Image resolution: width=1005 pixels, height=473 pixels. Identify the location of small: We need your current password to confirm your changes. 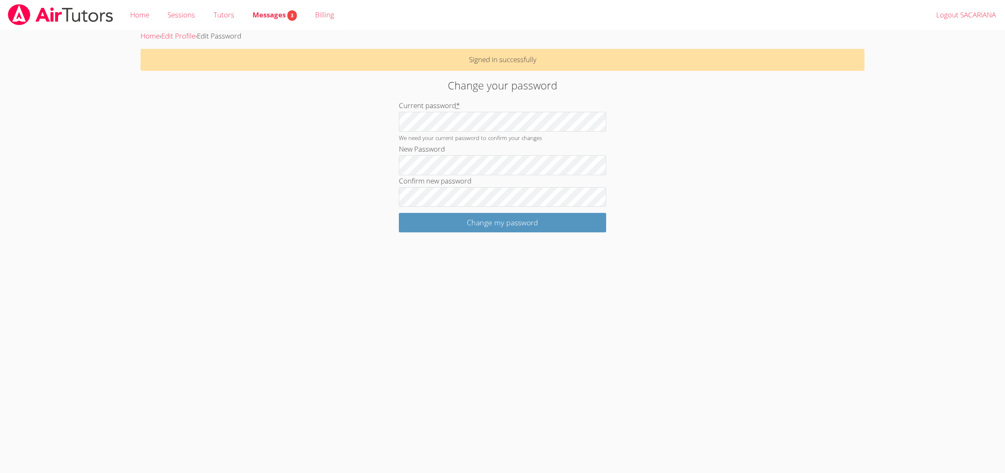
(470, 138).